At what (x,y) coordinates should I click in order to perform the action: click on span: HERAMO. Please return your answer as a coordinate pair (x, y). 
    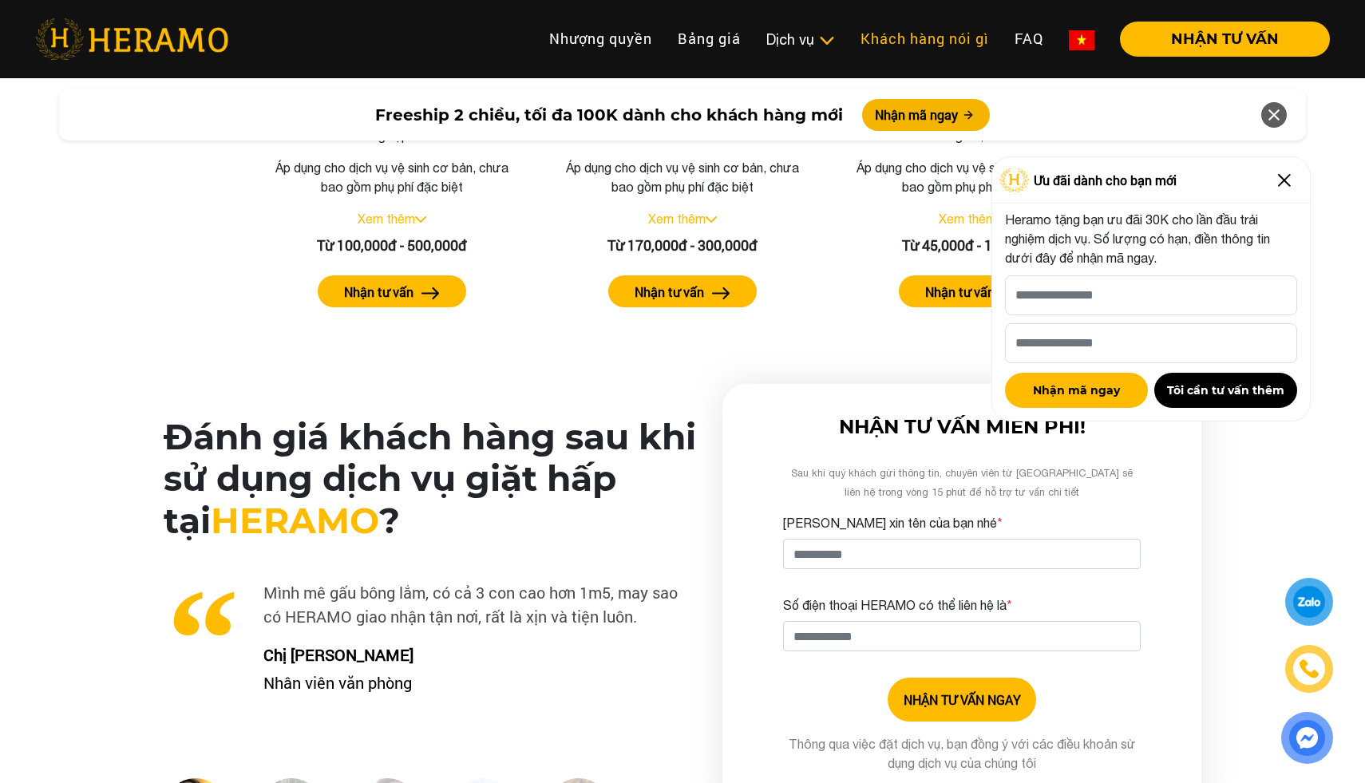
    Looking at the image, I should click on (295, 521).